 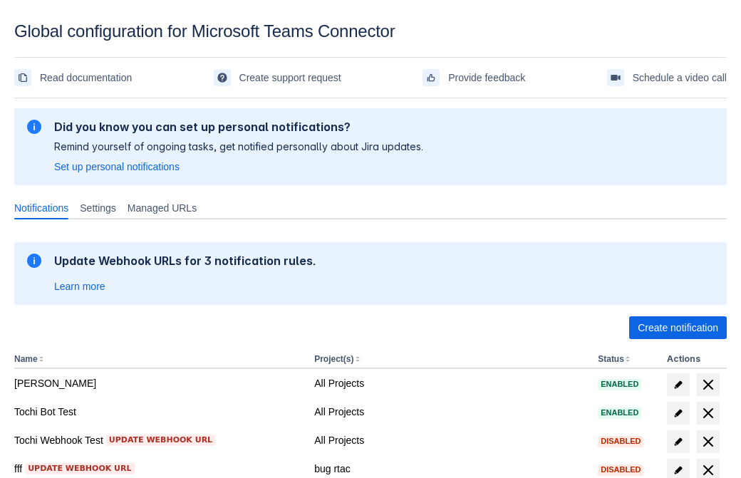 I want to click on th: Actions, so click(x=694, y=360).